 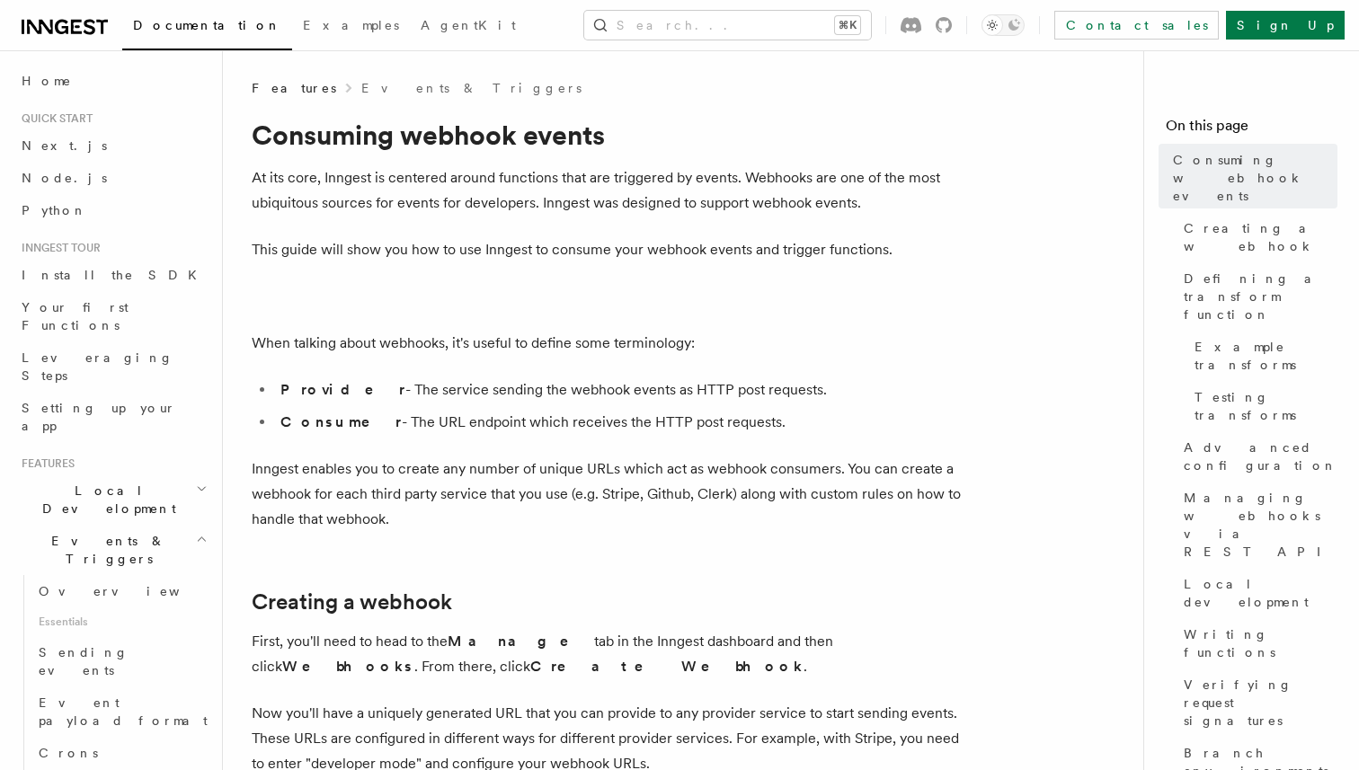 I want to click on span: Managing webhooks via REST API, so click(x=1260, y=525).